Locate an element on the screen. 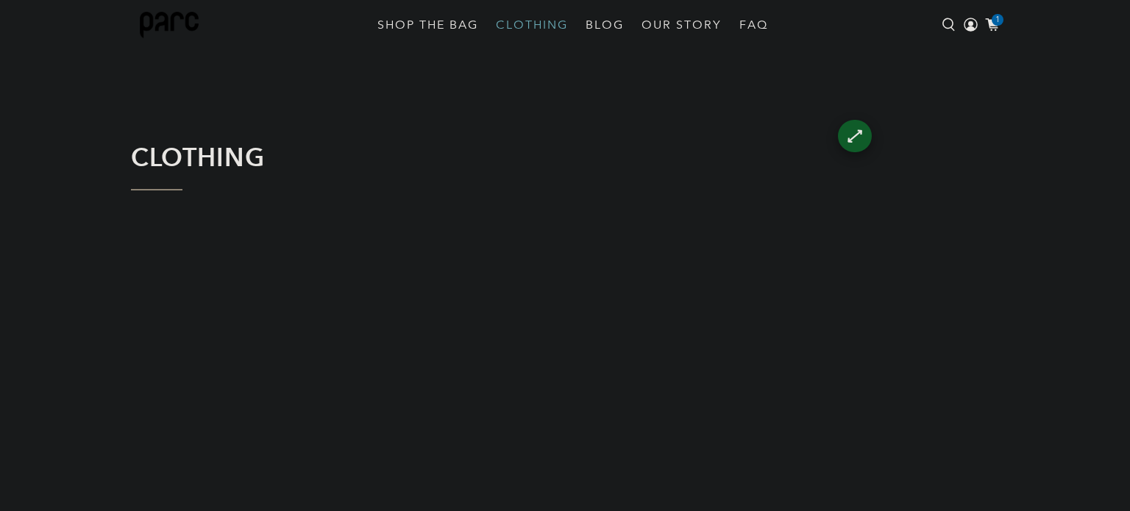 The width and height of the screenshot is (1130, 511). a: FAQ is located at coordinates (753, 25).